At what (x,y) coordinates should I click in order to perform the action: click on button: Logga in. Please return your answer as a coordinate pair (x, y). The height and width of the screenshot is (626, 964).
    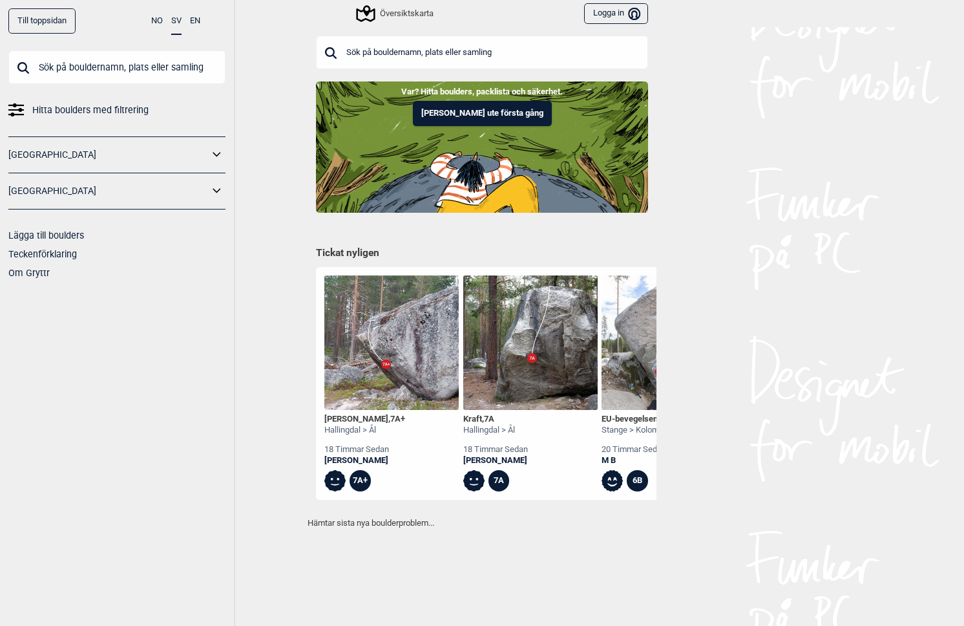
    Looking at the image, I should click on (616, 14).